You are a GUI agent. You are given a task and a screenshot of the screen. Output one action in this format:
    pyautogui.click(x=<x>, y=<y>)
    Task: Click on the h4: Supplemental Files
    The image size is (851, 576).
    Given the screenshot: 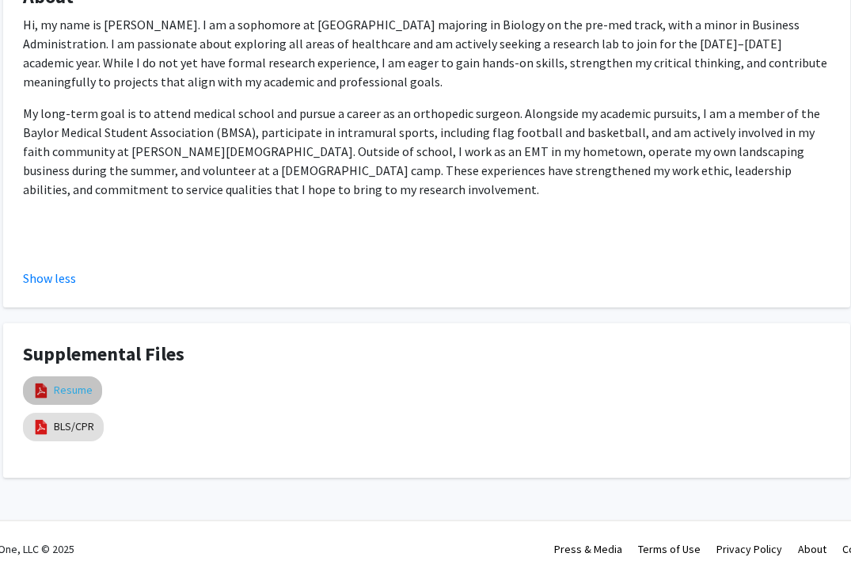 What is the action you would take?
    pyautogui.click(x=427, y=354)
    